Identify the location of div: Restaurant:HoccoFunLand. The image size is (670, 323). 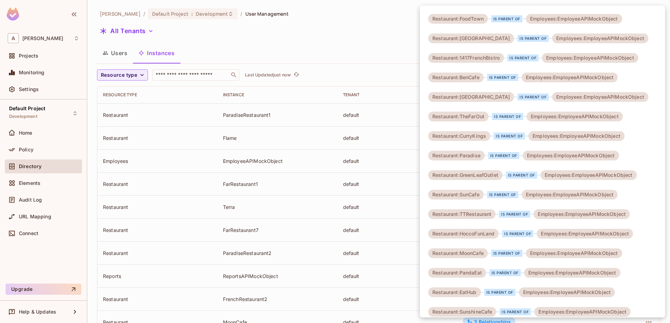
(463, 234).